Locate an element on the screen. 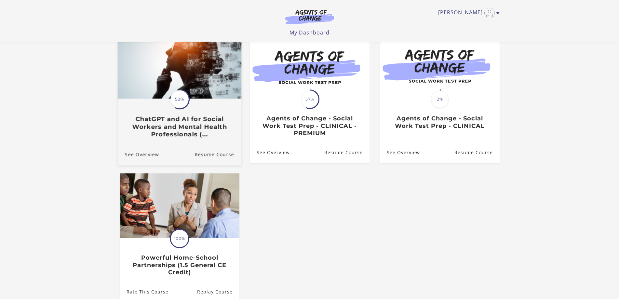 Image resolution: width=619 pixels, height=299 pixels. h3: Powerful Home-School Partnerships (1.5 General CE Credit) is located at coordinates (179, 265).